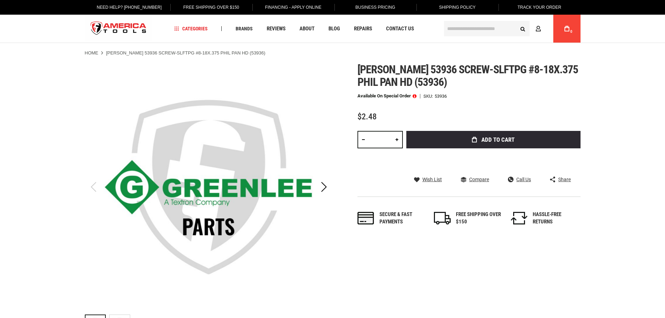 Image resolution: width=665 pixels, height=318 pixels. I want to click on span: Repairs, so click(363, 29).